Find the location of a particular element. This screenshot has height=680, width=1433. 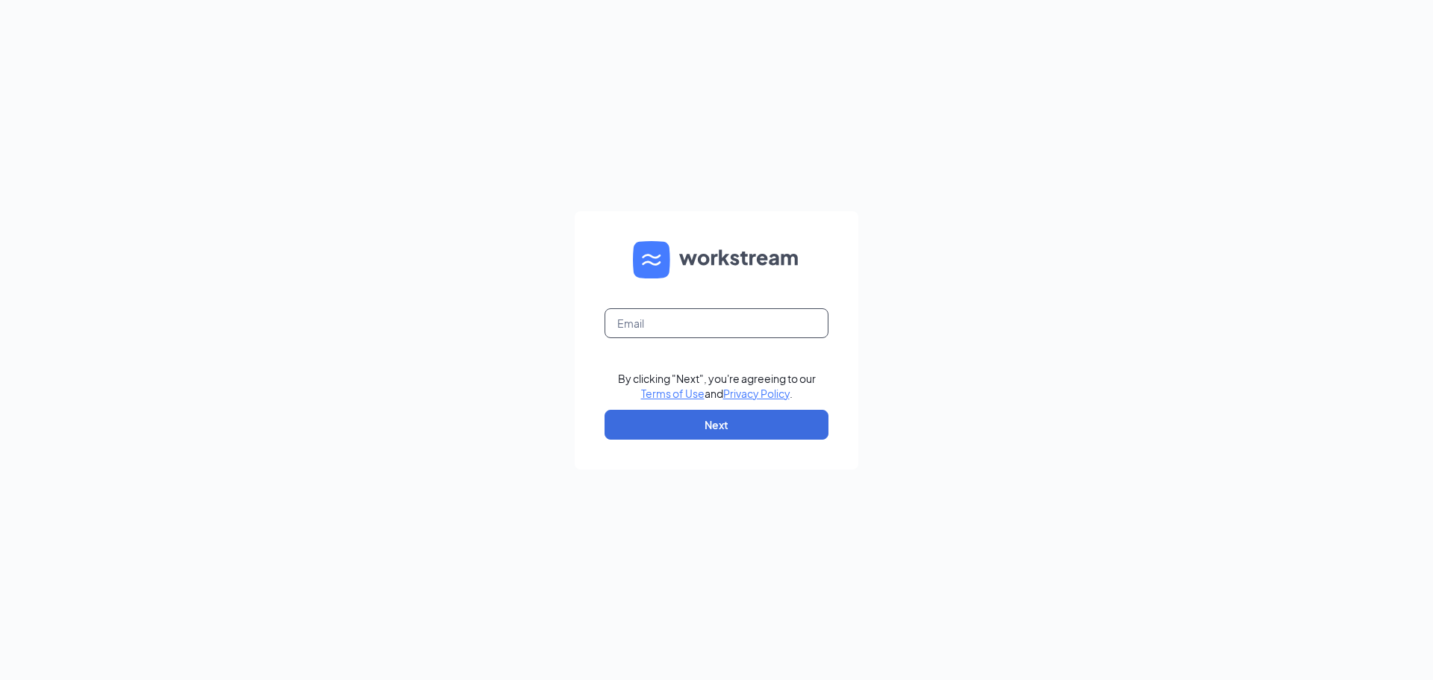

button: Next is located at coordinates (717, 425).